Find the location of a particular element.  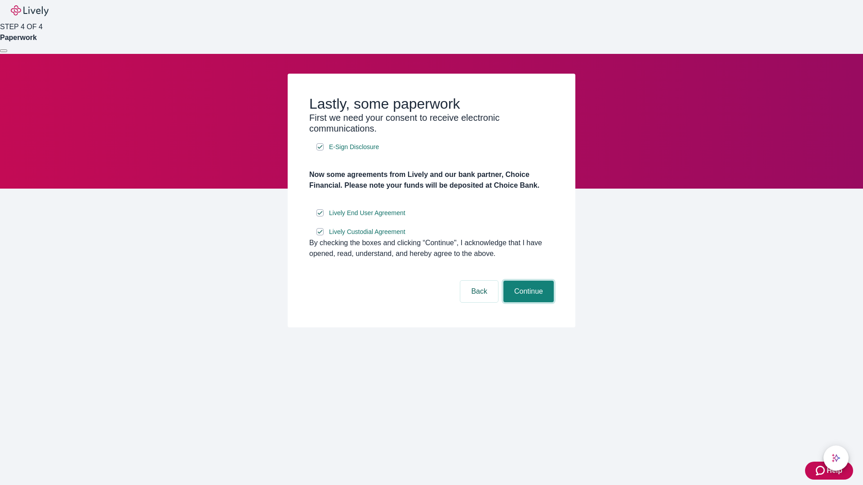

span: Lively Custodial Agreement is located at coordinates (367, 232).